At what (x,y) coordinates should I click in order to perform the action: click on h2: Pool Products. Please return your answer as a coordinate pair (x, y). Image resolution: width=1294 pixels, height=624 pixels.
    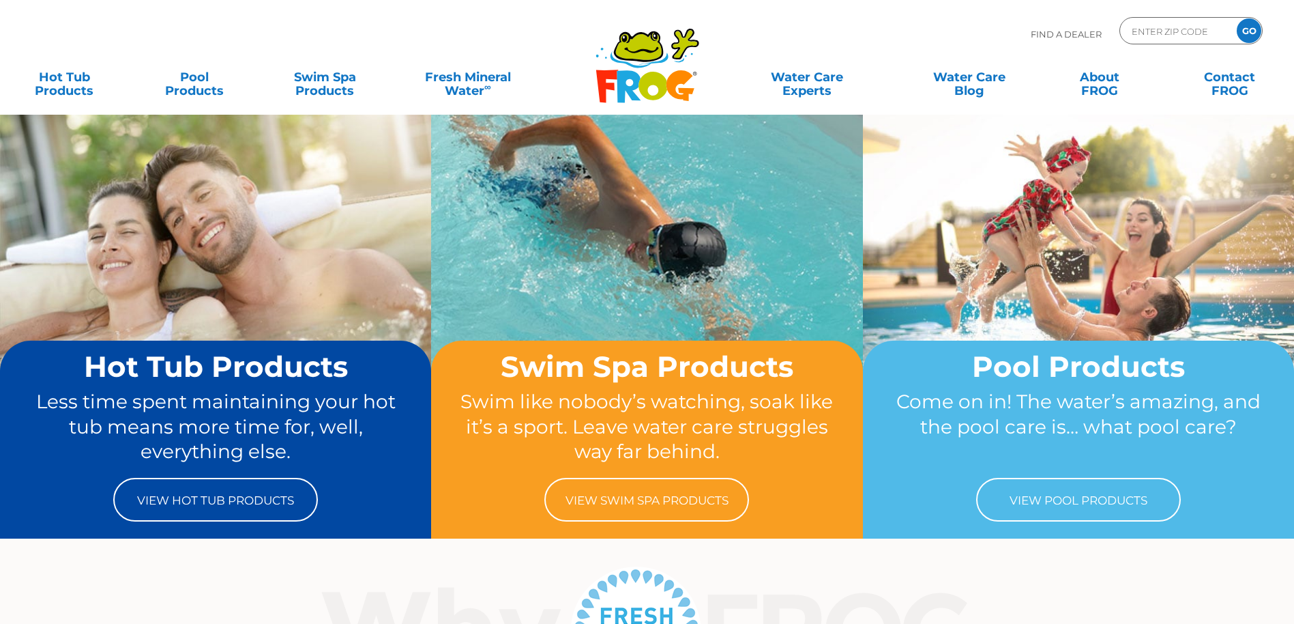
    Looking at the image, I should click on (1079, 366).